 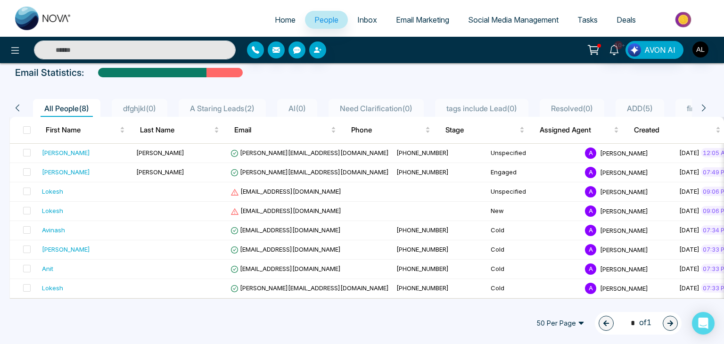 What do you see at coordinates (222, 108) in the screenshot?
I see `span: A Staring Leads ( 2 )` at bounding box center [222, 108].